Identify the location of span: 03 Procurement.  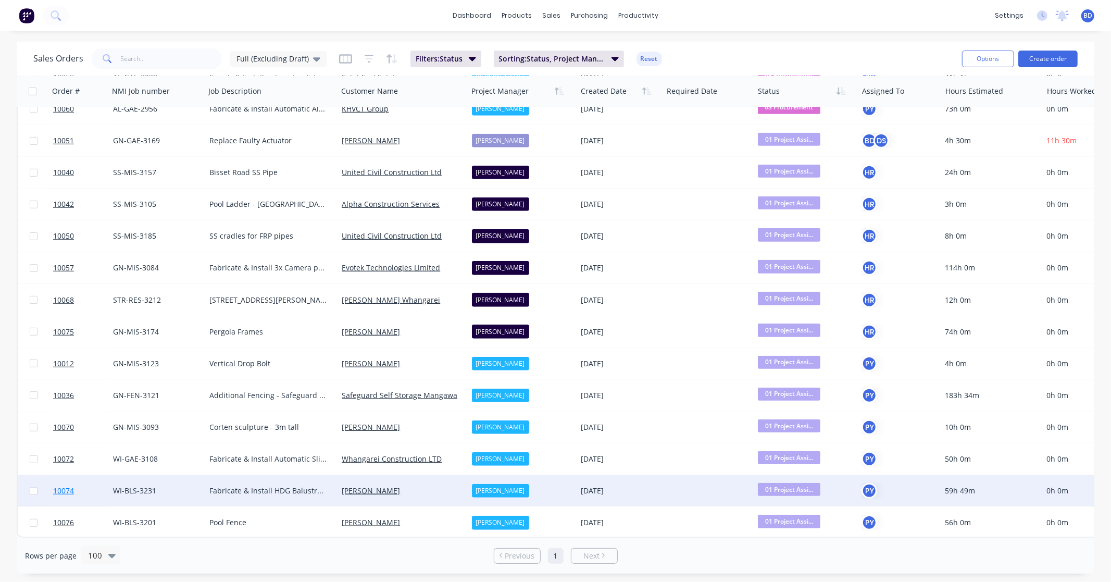
(789, 107).